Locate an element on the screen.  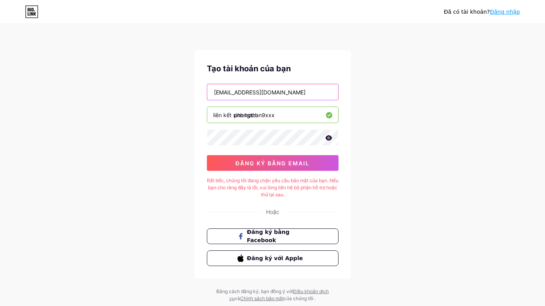
a: Đăng nhập is located at coordinates (505, 12).